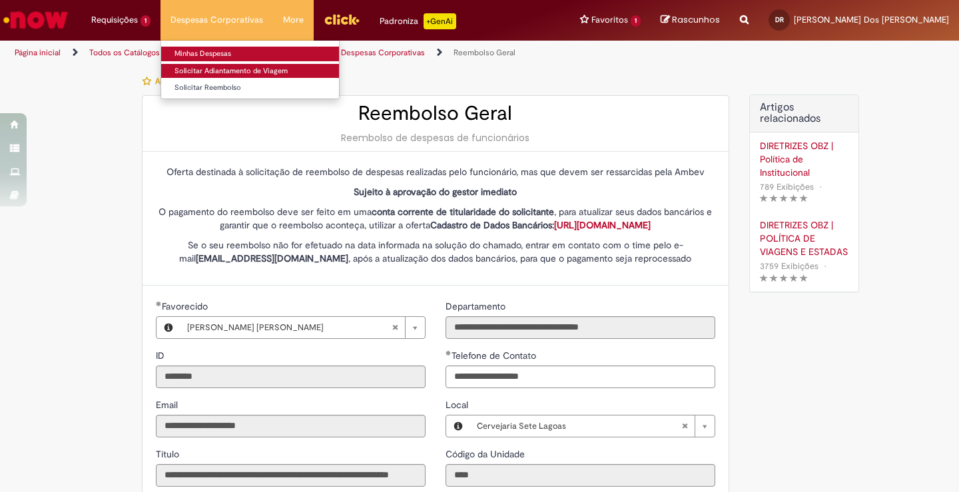 Image resolution: width=959 pixels, height=492 pixels. Describe the element at coordinates (125, 53) in the screenshot. I see `a: Todos os Catálogos` at that location.